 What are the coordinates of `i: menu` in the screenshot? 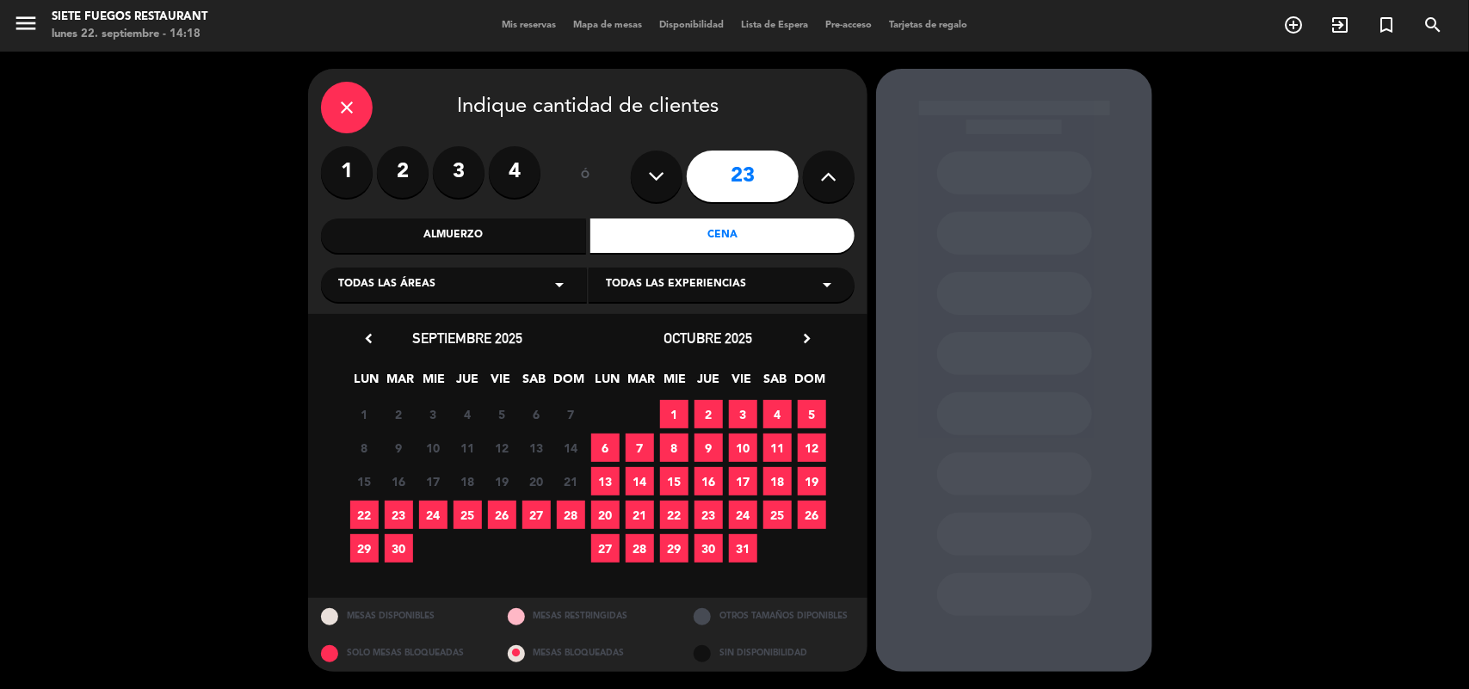 It's located at (26, 23).